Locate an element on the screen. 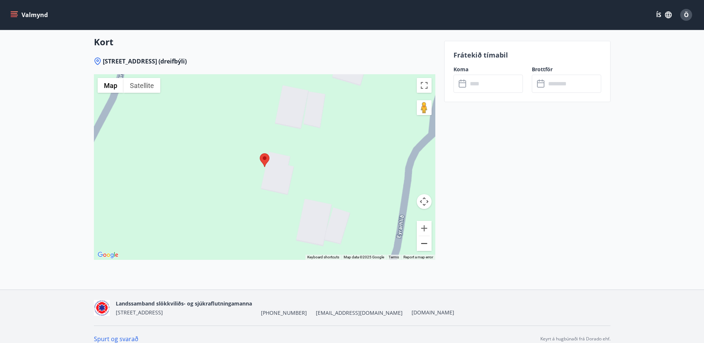 This screenshot has width=704, height=343. button: Keyboard shortcuts is located at coordinates (323, 257).